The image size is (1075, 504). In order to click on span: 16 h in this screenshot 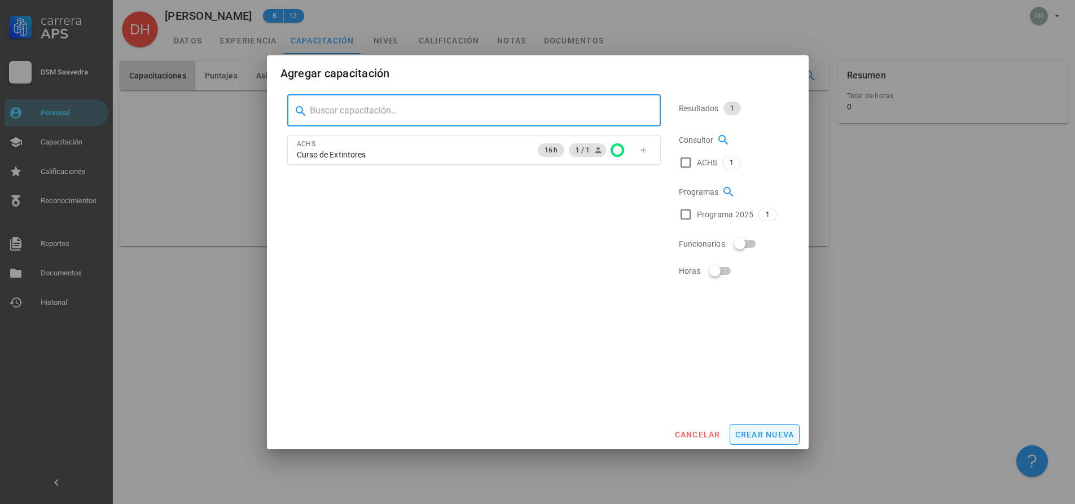, I will do `click(551, 150)`.